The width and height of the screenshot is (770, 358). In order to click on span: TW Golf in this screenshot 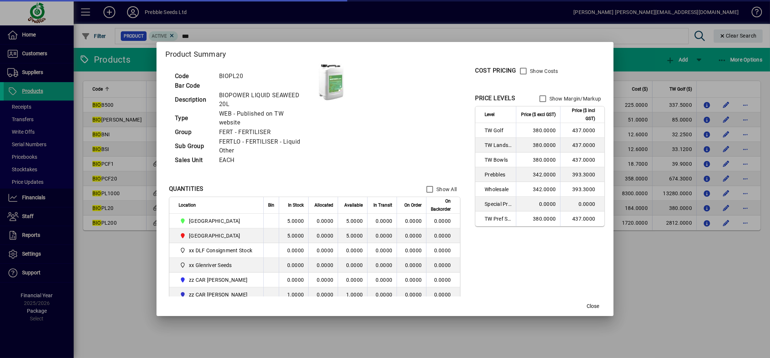, I will do `click(498, 130)`.